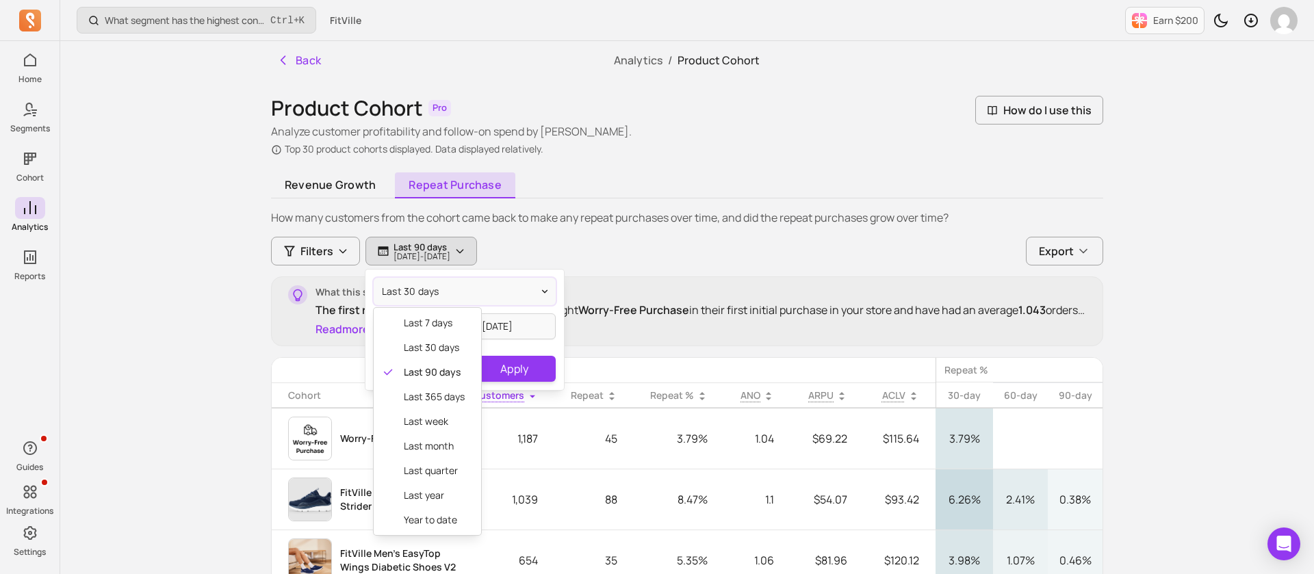 This screenshot has width=1314, height=574. What do you see at coordinates (400, 500) in the screenshot?
I see `p: FitVille Men's Cloud Strider V3` at bounding box center [400, 500].